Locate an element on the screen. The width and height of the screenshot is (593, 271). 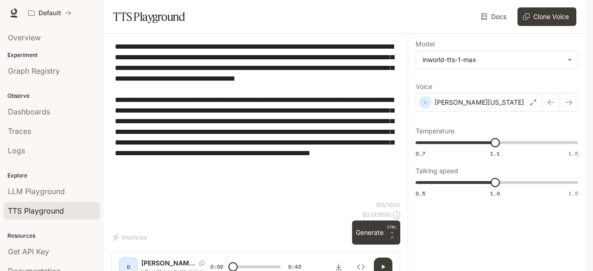
h1: TTS Playground is located at coordinates (149, 17).